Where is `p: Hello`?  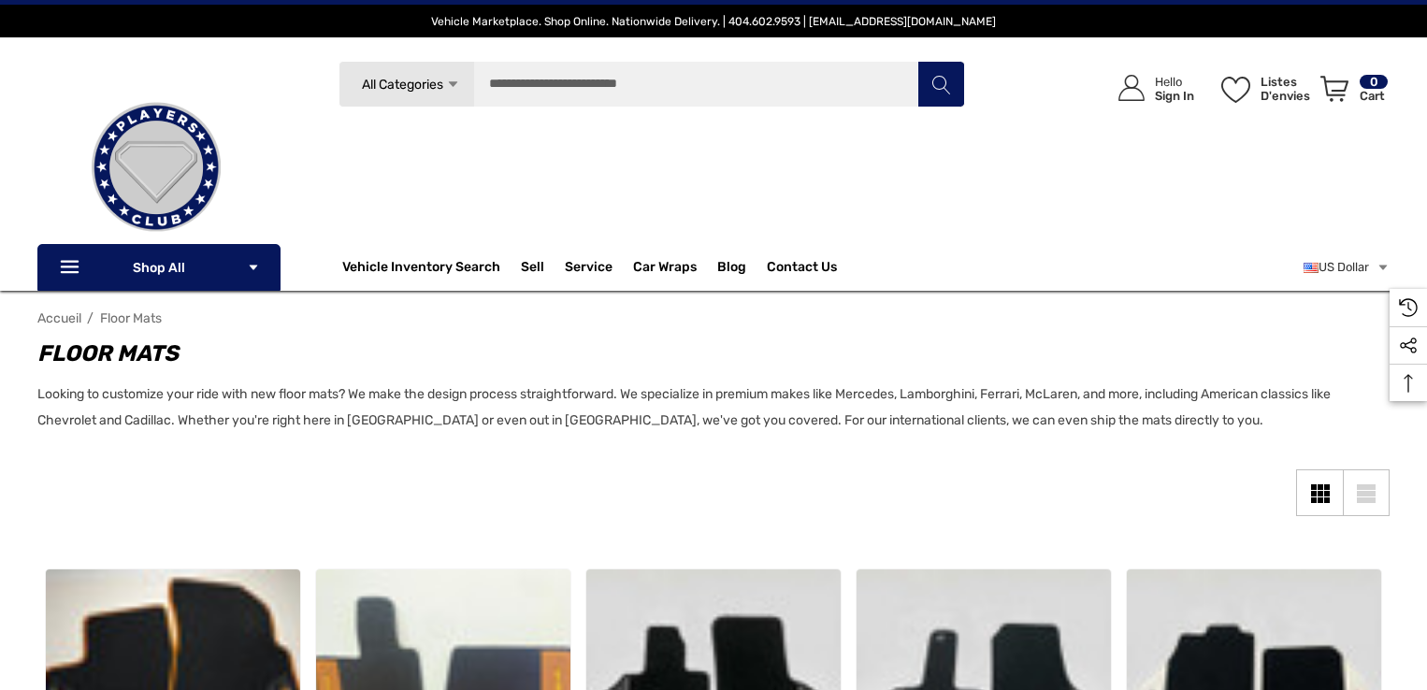 p: Hello is located at coordinates (1174, 81).